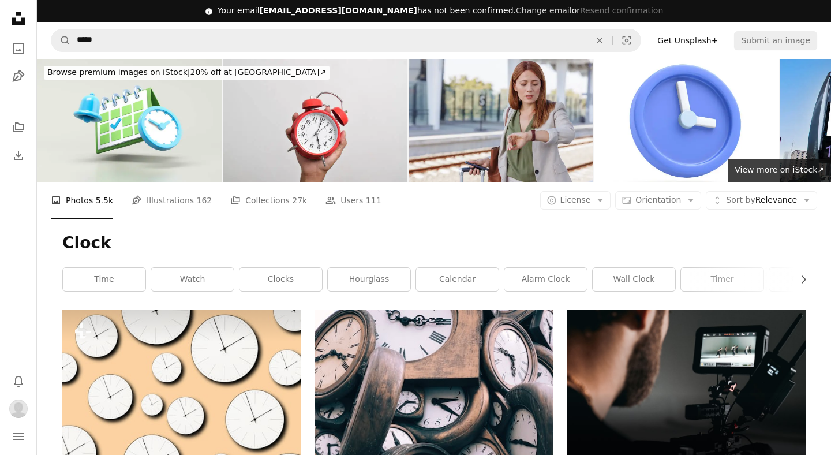 This screenshot has height=455, width=831. What do you see at coordinates (181, 389) in the screenshot?
I see `a: Classic wall clock mimimalism pattern on pastel beige background` at bounding box center [181, 389].